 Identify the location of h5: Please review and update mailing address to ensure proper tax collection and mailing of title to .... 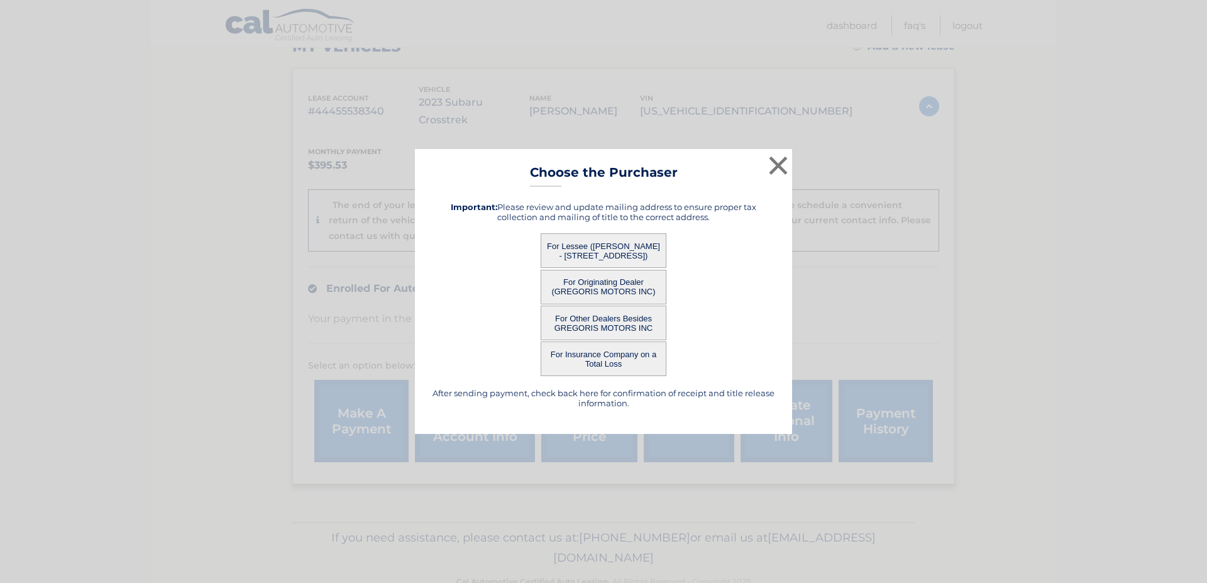
(604, 212).